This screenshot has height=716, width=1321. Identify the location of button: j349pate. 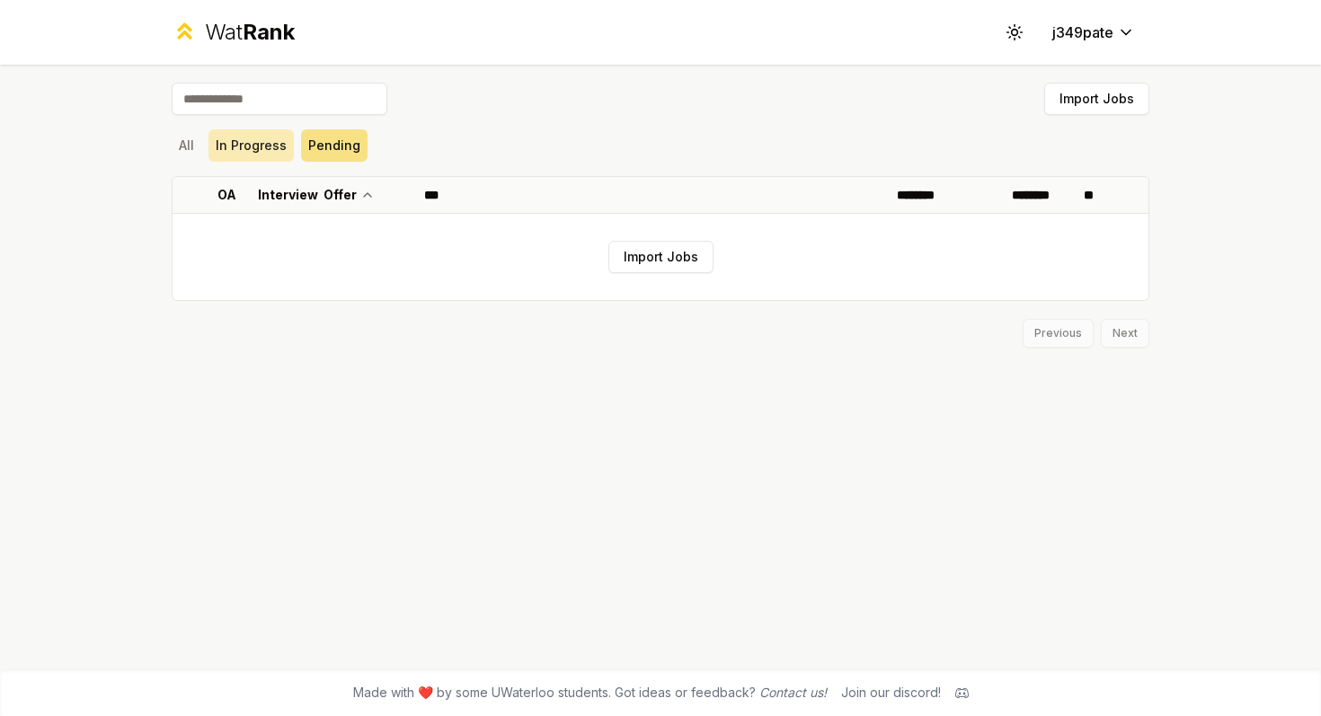
(1094, 32).